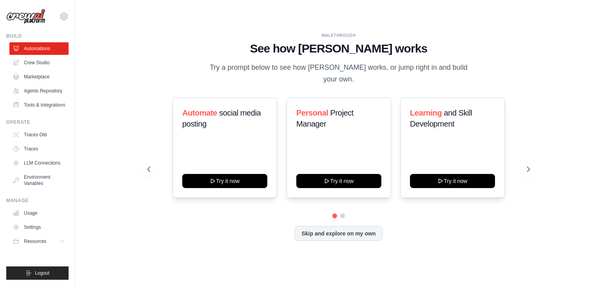  I want to click on a: Traces, so click(39, 149).